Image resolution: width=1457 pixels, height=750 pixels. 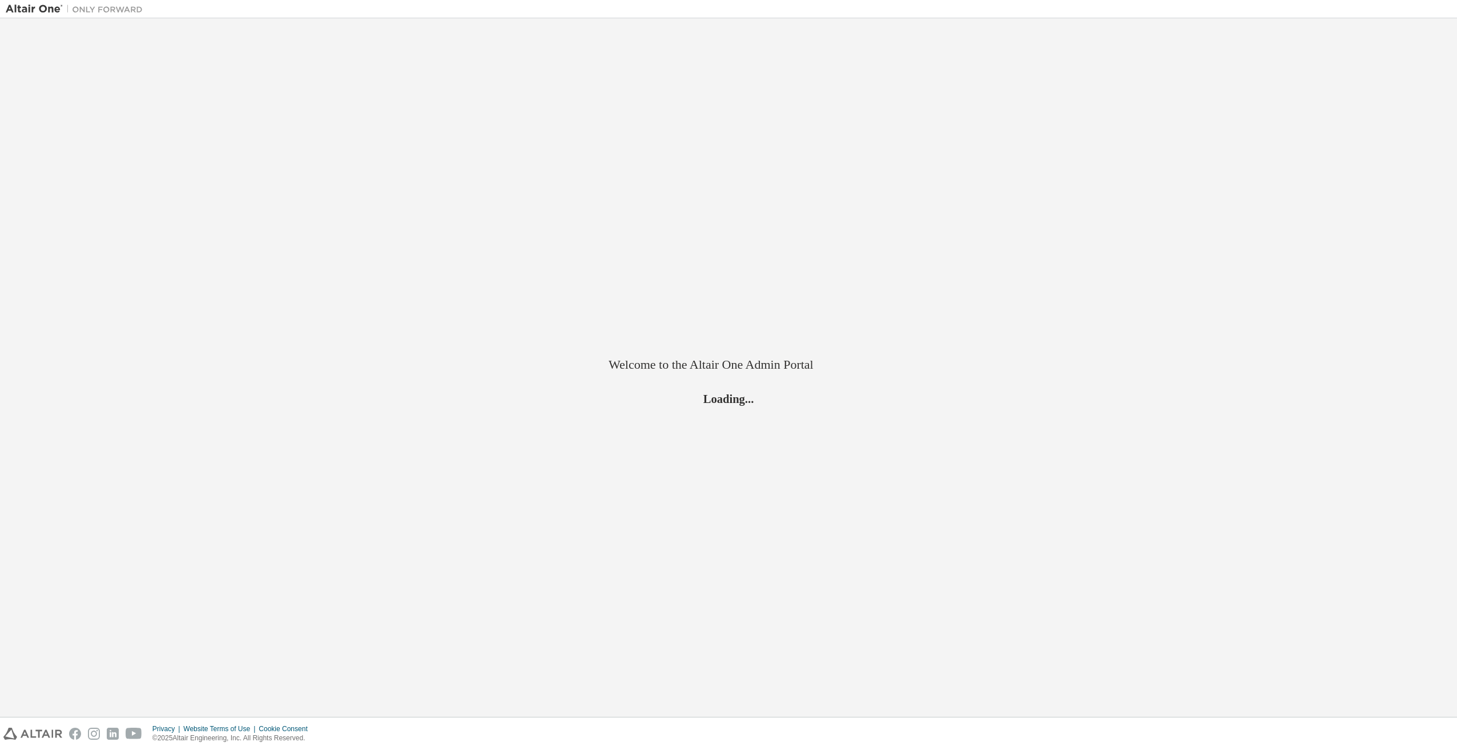 What do you see at coordinates (75, 734) in the screenshot?
I see `img: facebook.svg` at bounding box center [75, 734].